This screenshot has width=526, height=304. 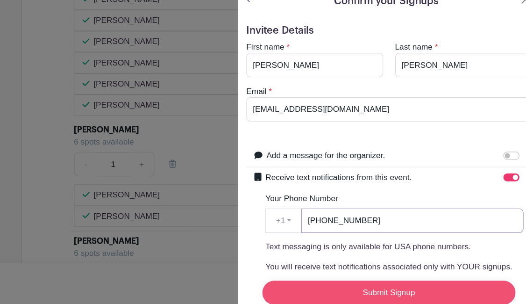 What do you see at coordinates (263, 98) in the screenshot?
I see `label: Email` at bounding box center [263, 98].